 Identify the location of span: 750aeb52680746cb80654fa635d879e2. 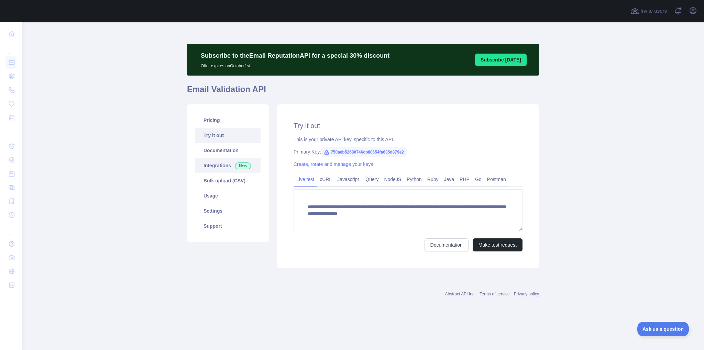
(364, 152).